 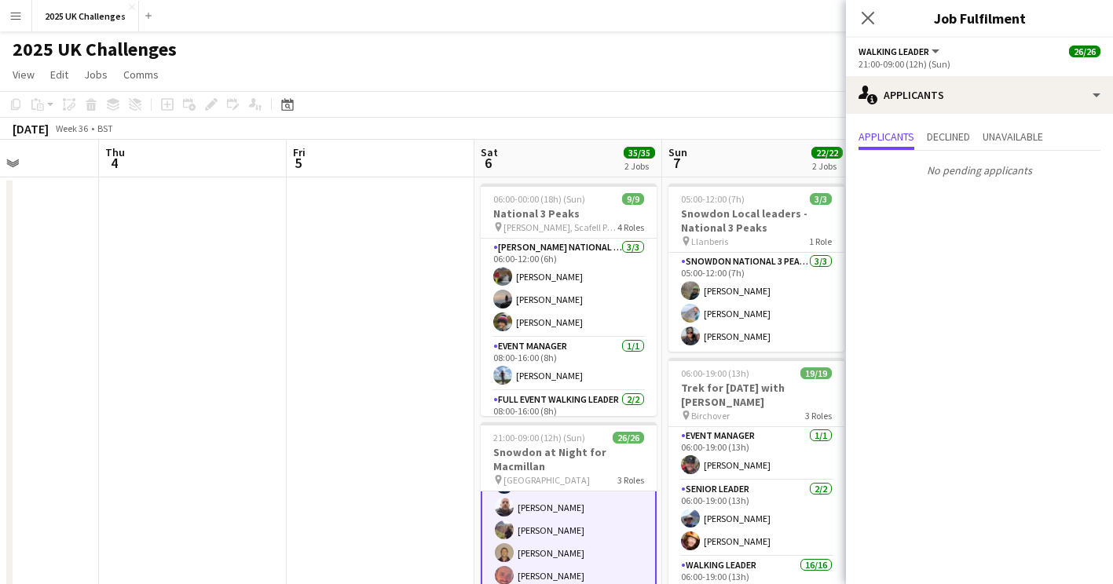 I want to click on div: Applicants, so click(x=979, y=95).